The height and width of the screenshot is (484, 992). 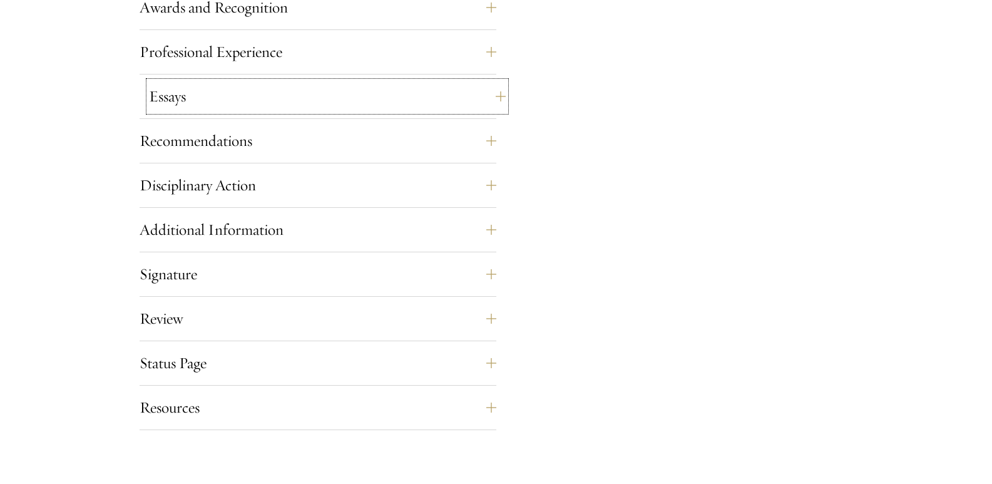 What do you see at coordinates (318, 52) in the screenshot?
I see `button: Professional Experience` at bounding box center [318, 52].